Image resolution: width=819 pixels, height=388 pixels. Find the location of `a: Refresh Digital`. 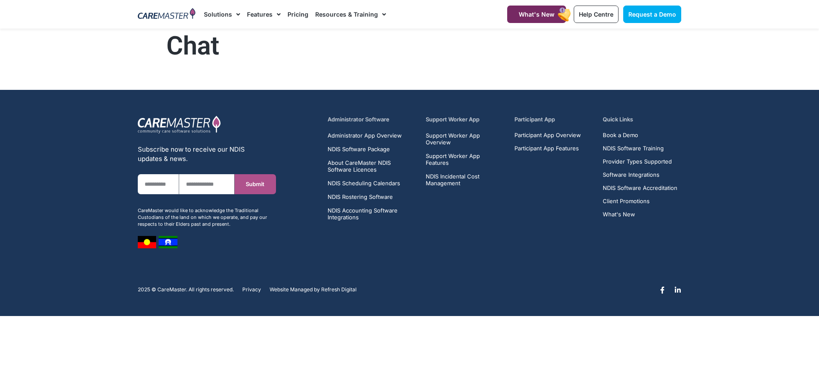

a: Refresh Digital is located at coordinates (339, 290).